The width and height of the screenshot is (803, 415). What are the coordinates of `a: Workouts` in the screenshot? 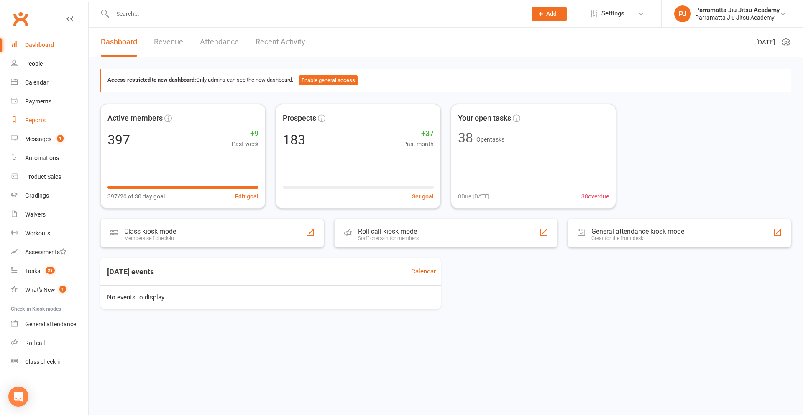 It's located at (49, 233).